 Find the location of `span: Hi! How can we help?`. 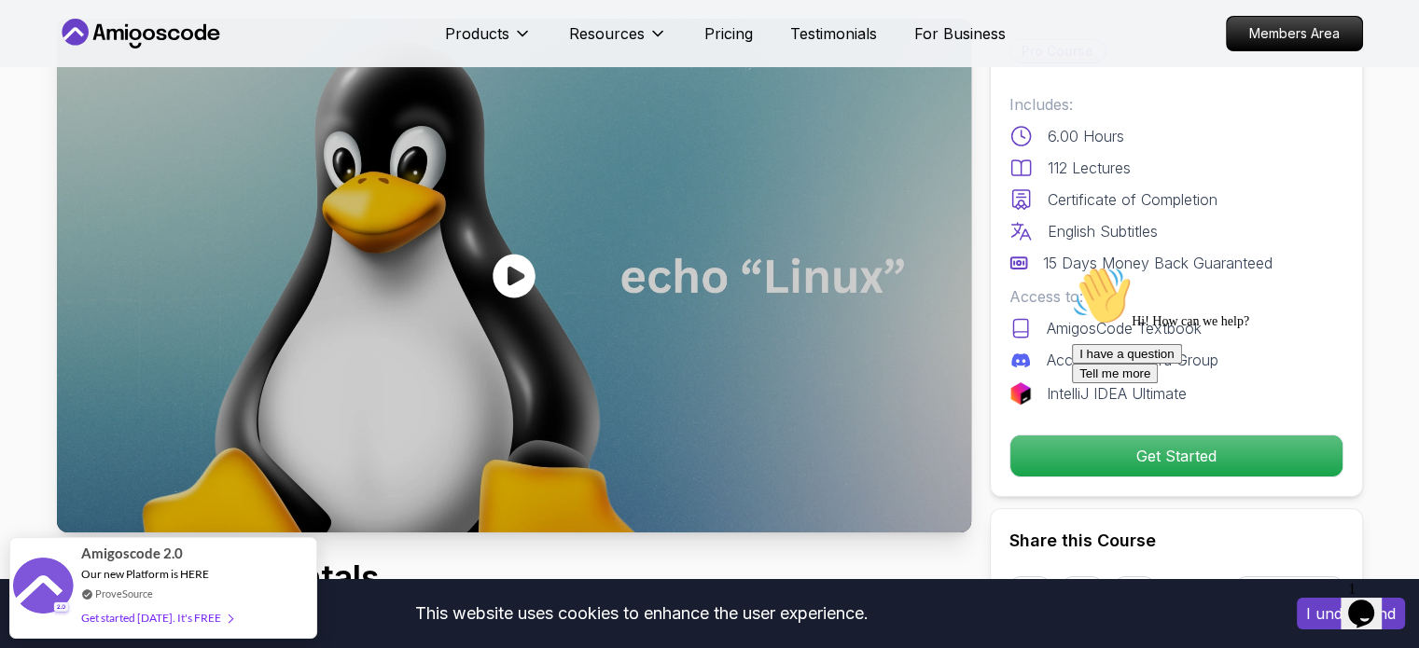

span: Hi! How can we help? is located at coordinates (96, 62).